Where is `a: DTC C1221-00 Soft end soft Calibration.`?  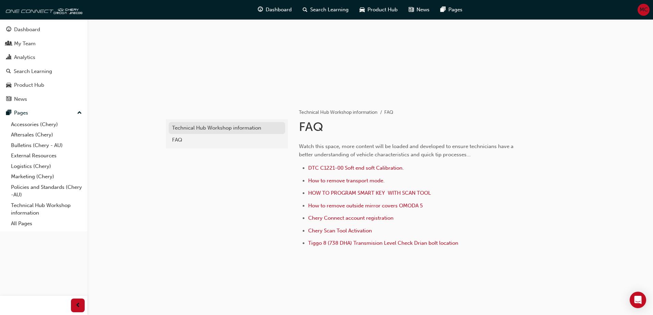 a: DTC C1221-00 Soft end soft Calibration. is located at coordinates (356, 168).